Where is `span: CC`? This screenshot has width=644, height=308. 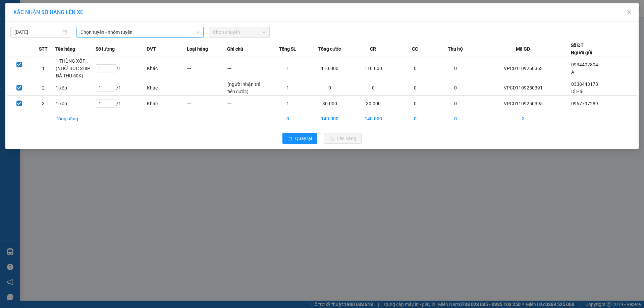 span: CC is located at coordinates (415, 49).